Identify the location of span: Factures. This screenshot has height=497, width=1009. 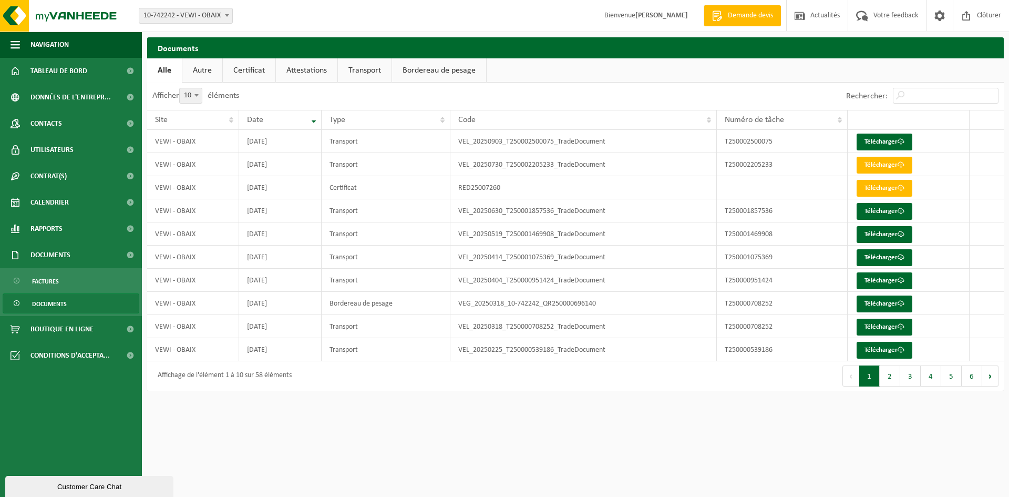
(45, 281).